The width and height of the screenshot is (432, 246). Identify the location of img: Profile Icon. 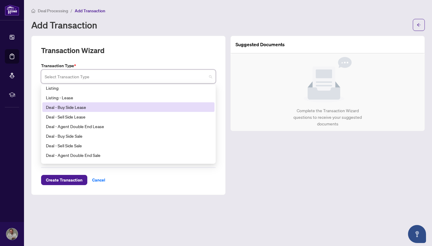
(12, 234).